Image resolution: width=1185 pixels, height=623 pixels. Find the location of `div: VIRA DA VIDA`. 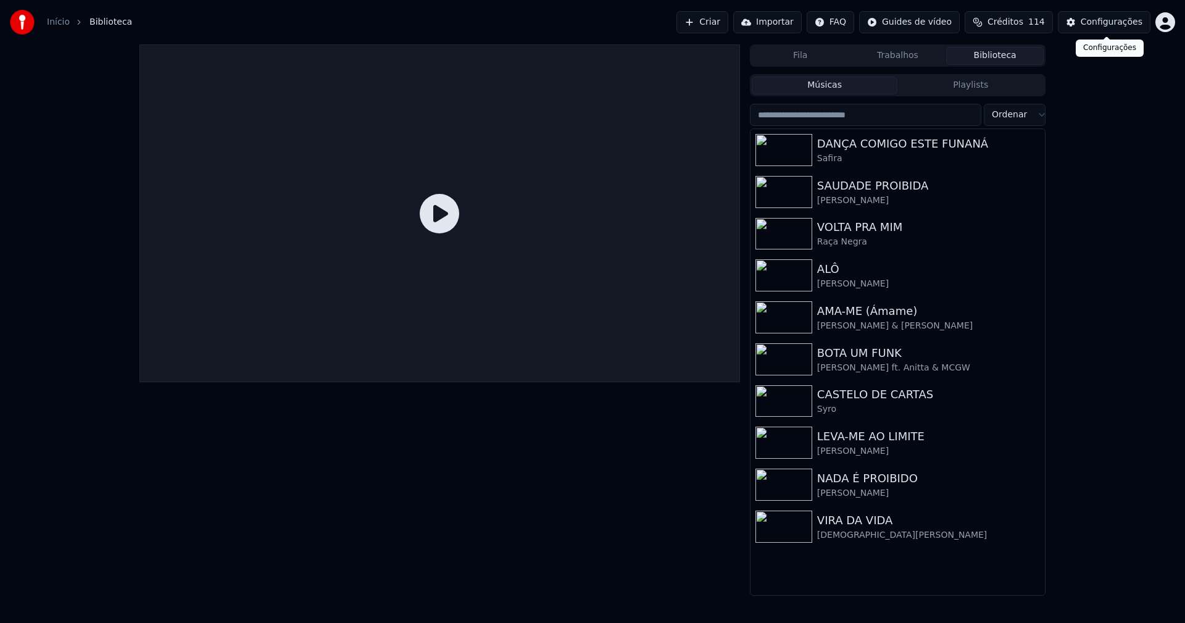

div: VIRA DA VIDA is located at coordinates (928, 520).